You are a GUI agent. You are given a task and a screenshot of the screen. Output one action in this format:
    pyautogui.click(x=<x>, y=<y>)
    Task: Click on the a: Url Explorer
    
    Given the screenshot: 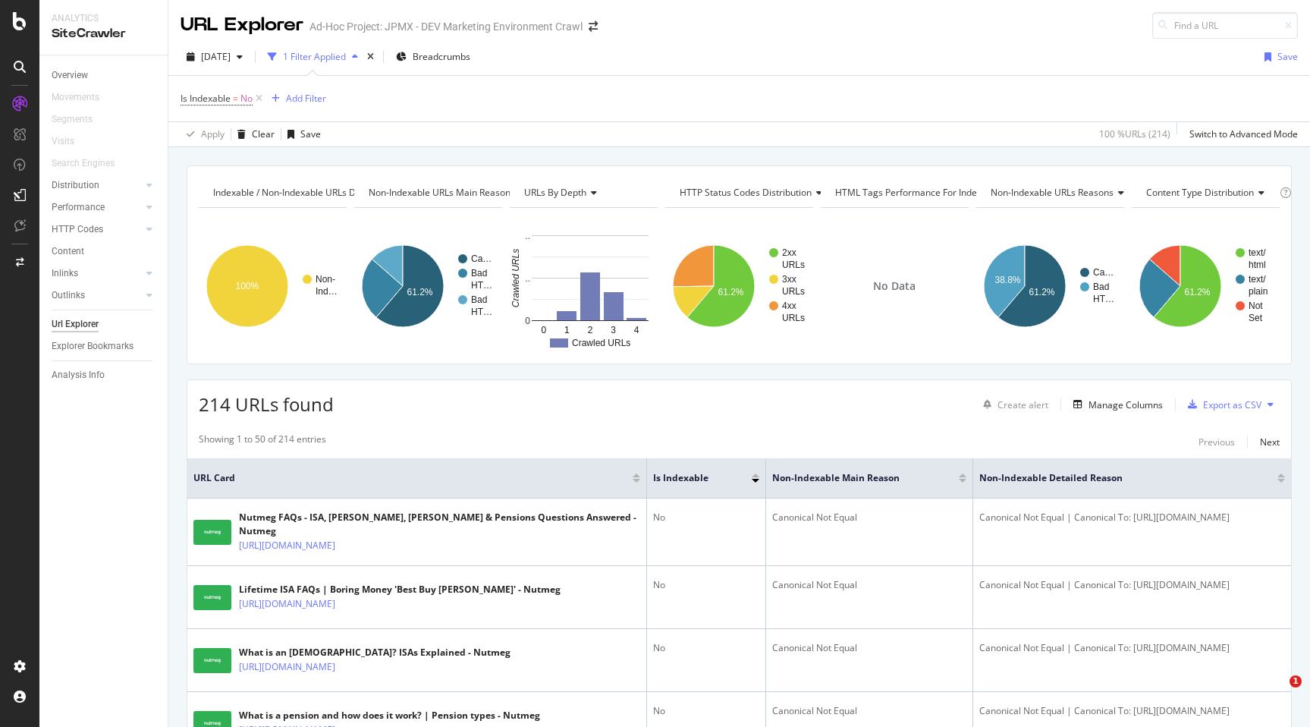 What is the action you would take?
    pyautogui.click(x=104, y=324)
    